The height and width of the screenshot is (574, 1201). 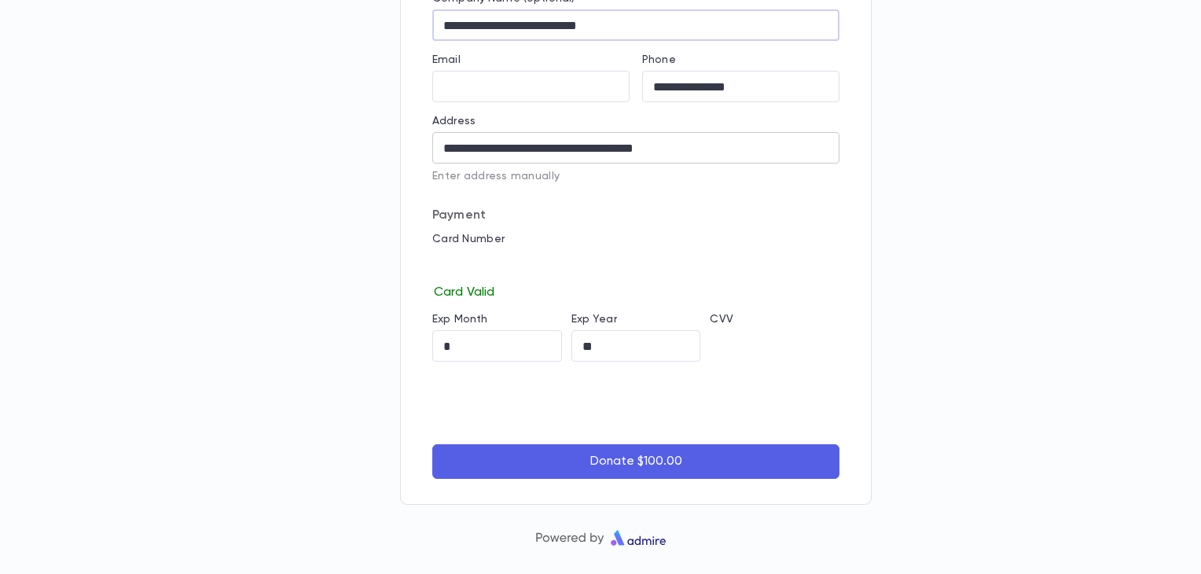 I want to click on label: Address, so click(x=454, y=121).